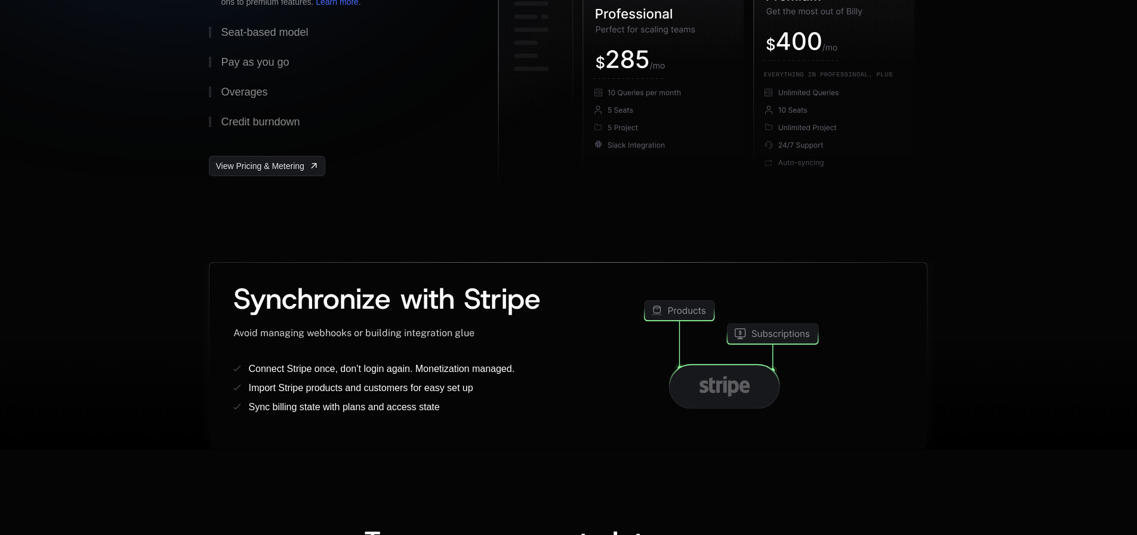 The image size is (1137, 535). Describe the element at coordinates (334, 62) in the screenshot. I see `button: Pay as you go` at that location.